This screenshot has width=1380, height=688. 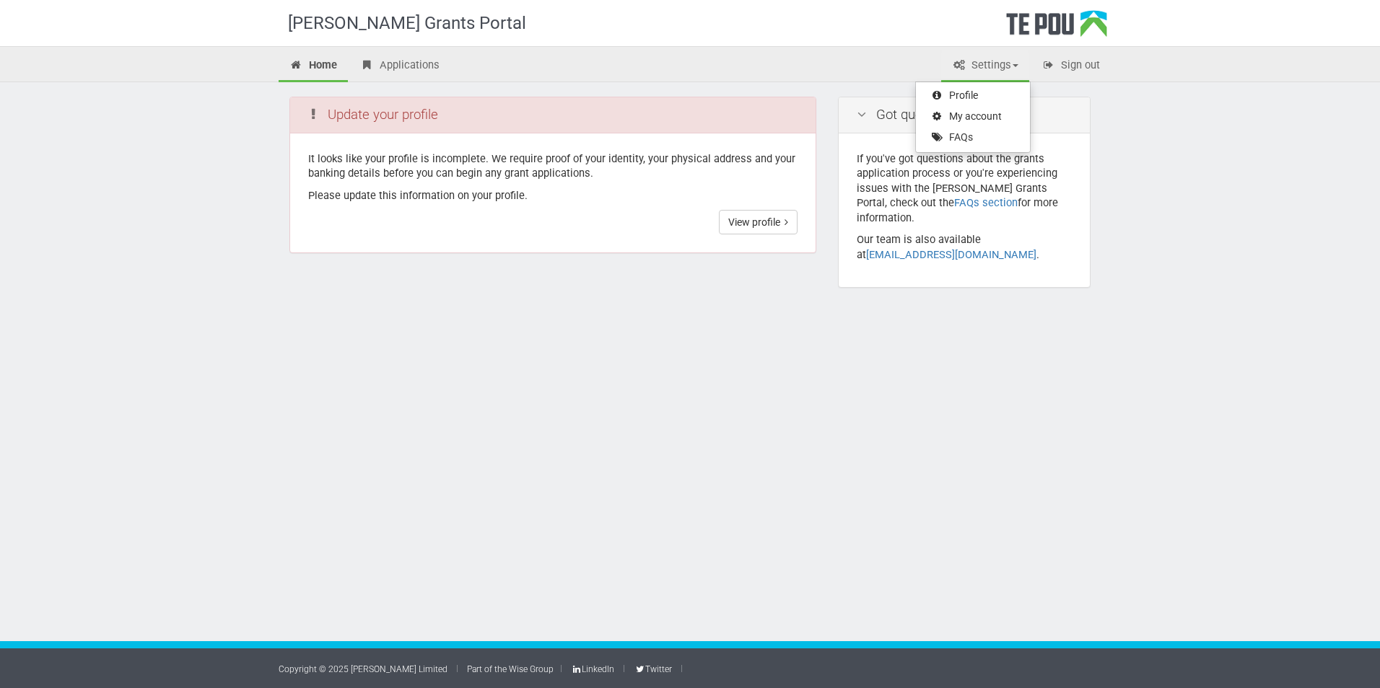 What do you see at coordinates (553, 115) in the screenshot?
I see `div: Update your profile` at bounding box center [553, 115].